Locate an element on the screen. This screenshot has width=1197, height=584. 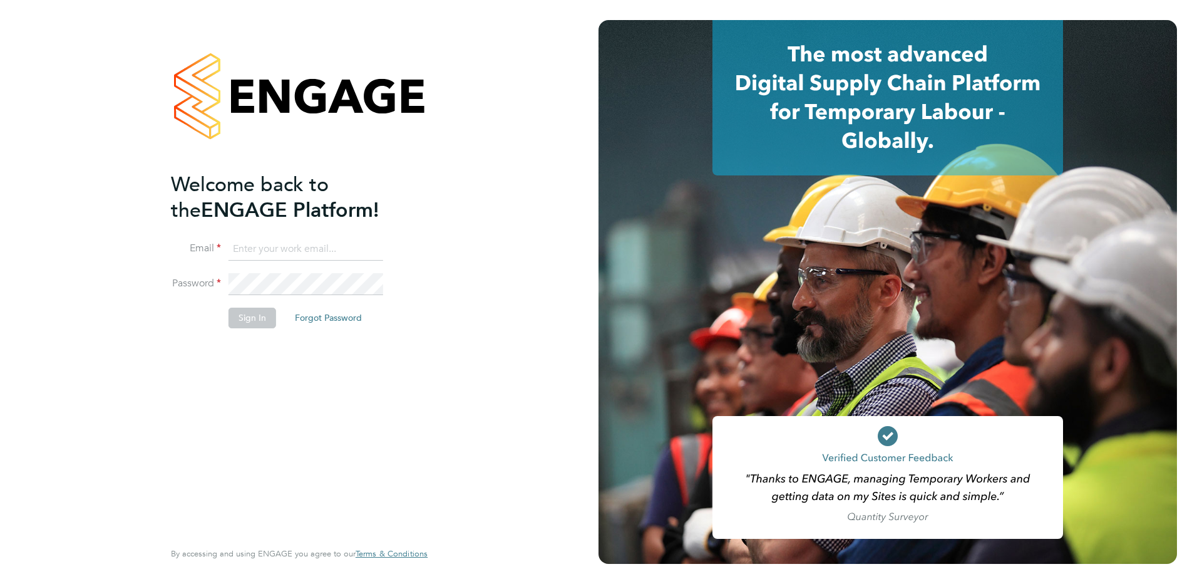
span: Welcome back to the is located at coordinates (250, 197).